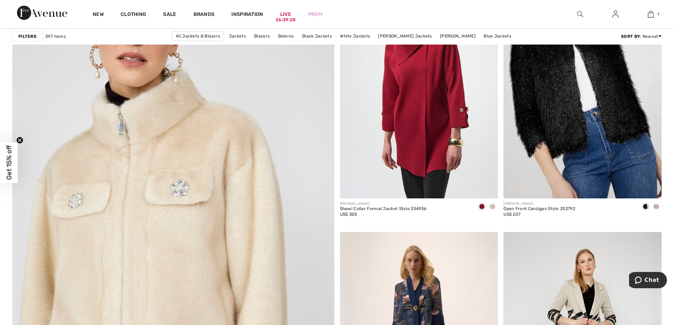  What do you see at coordinates (512, 214) in the screenshot?
I see `span: US$ 207` at bounding box center [512, 214].